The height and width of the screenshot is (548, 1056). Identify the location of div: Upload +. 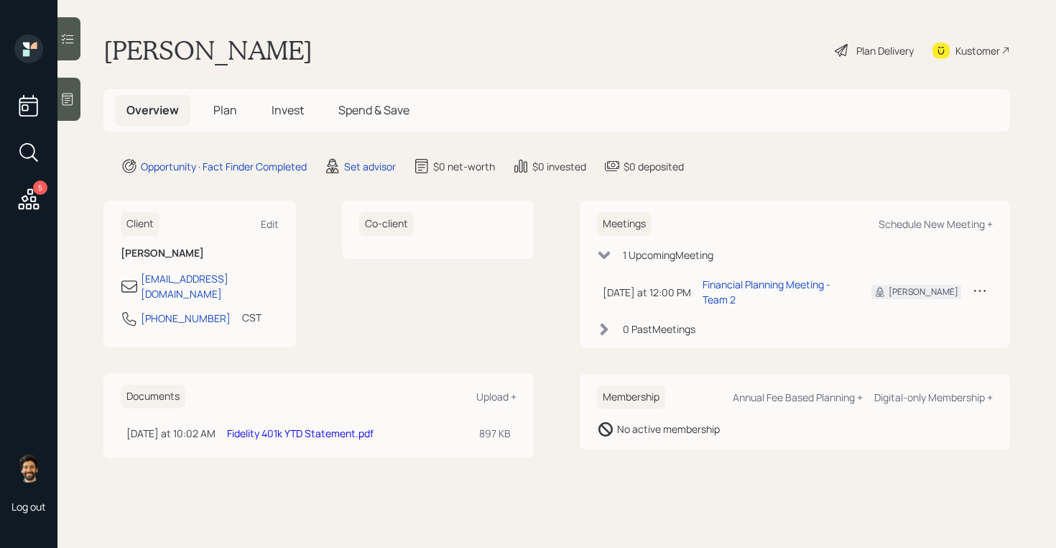
(497, 396).